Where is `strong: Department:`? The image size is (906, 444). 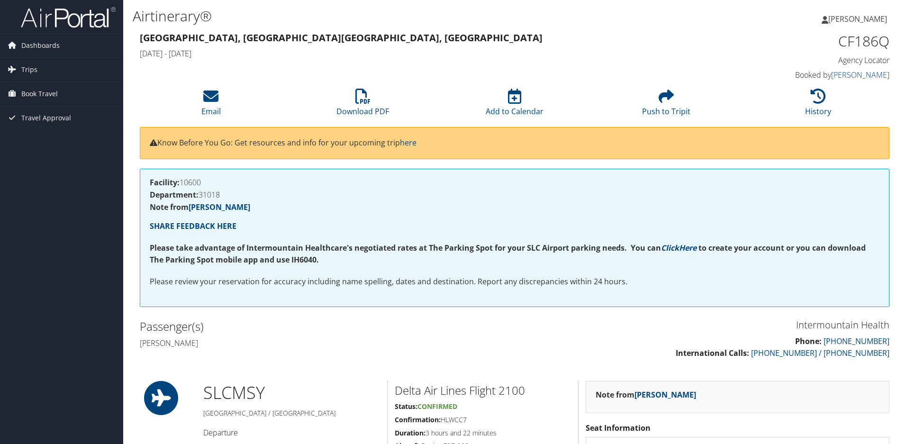
strong: Department: is located at coordinates (174, 195).